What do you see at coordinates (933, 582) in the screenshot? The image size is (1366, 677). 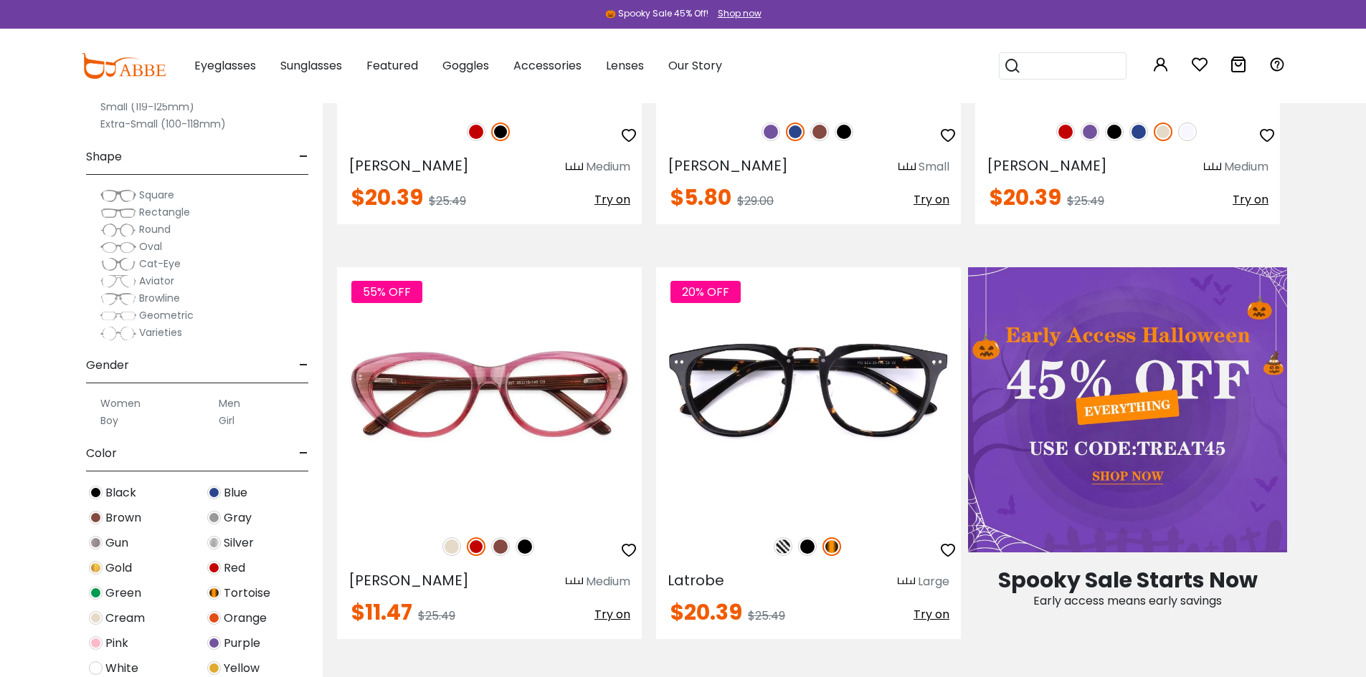 I see `div: Large` at bounding box center [933, 582].